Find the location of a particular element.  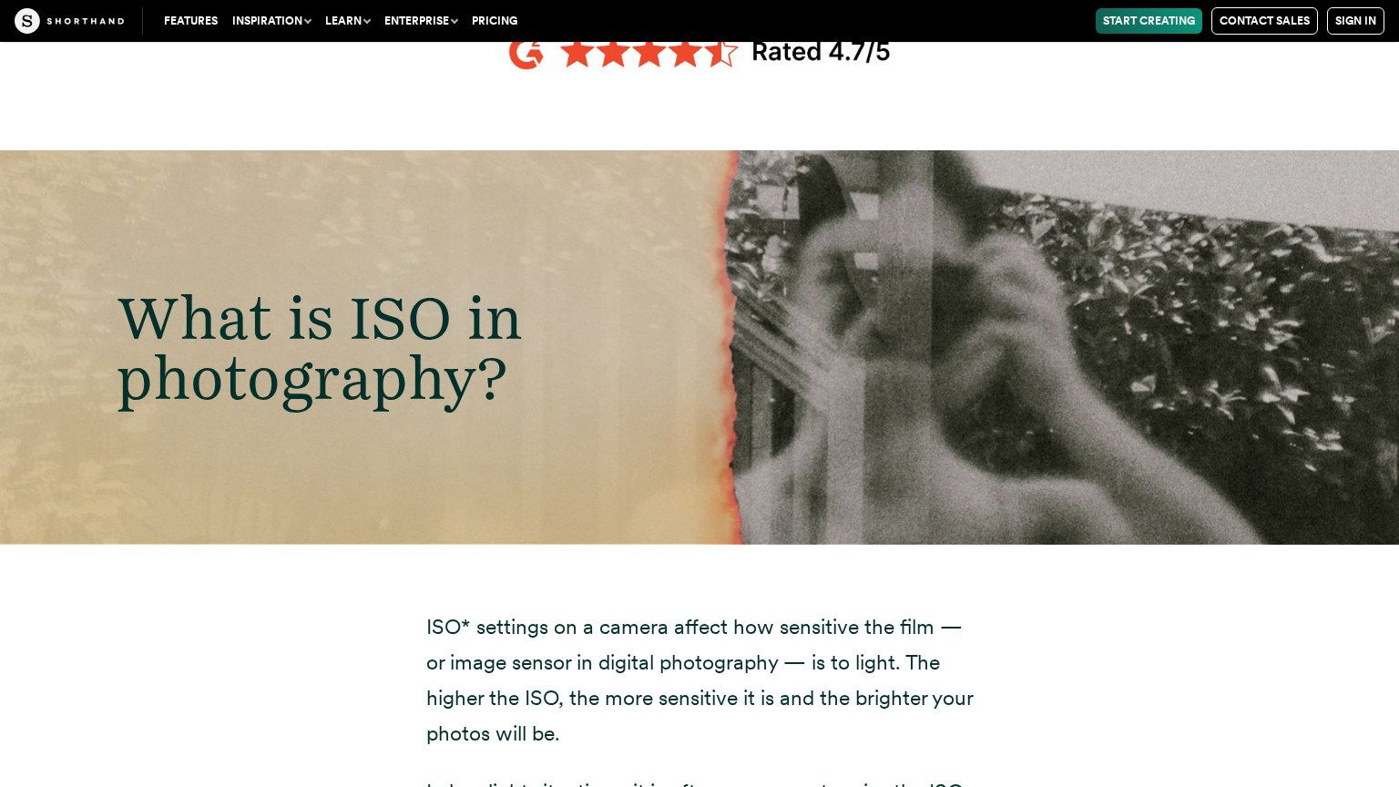

button: Enterprise is located at coordinates (421, 21).